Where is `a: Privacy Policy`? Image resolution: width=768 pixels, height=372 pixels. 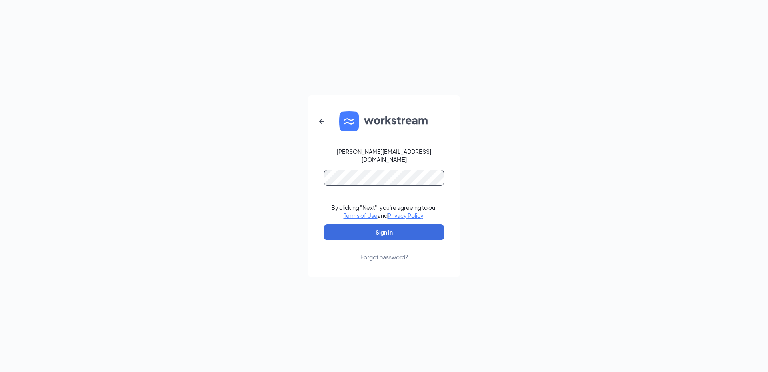 a: Privacy Policy is located at coordinates (405, 215).